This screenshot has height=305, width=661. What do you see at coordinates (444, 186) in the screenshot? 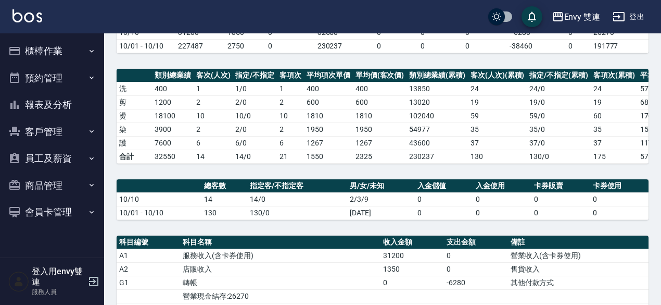
I see `th: 入金儲值` at bounding box center [444, 186].